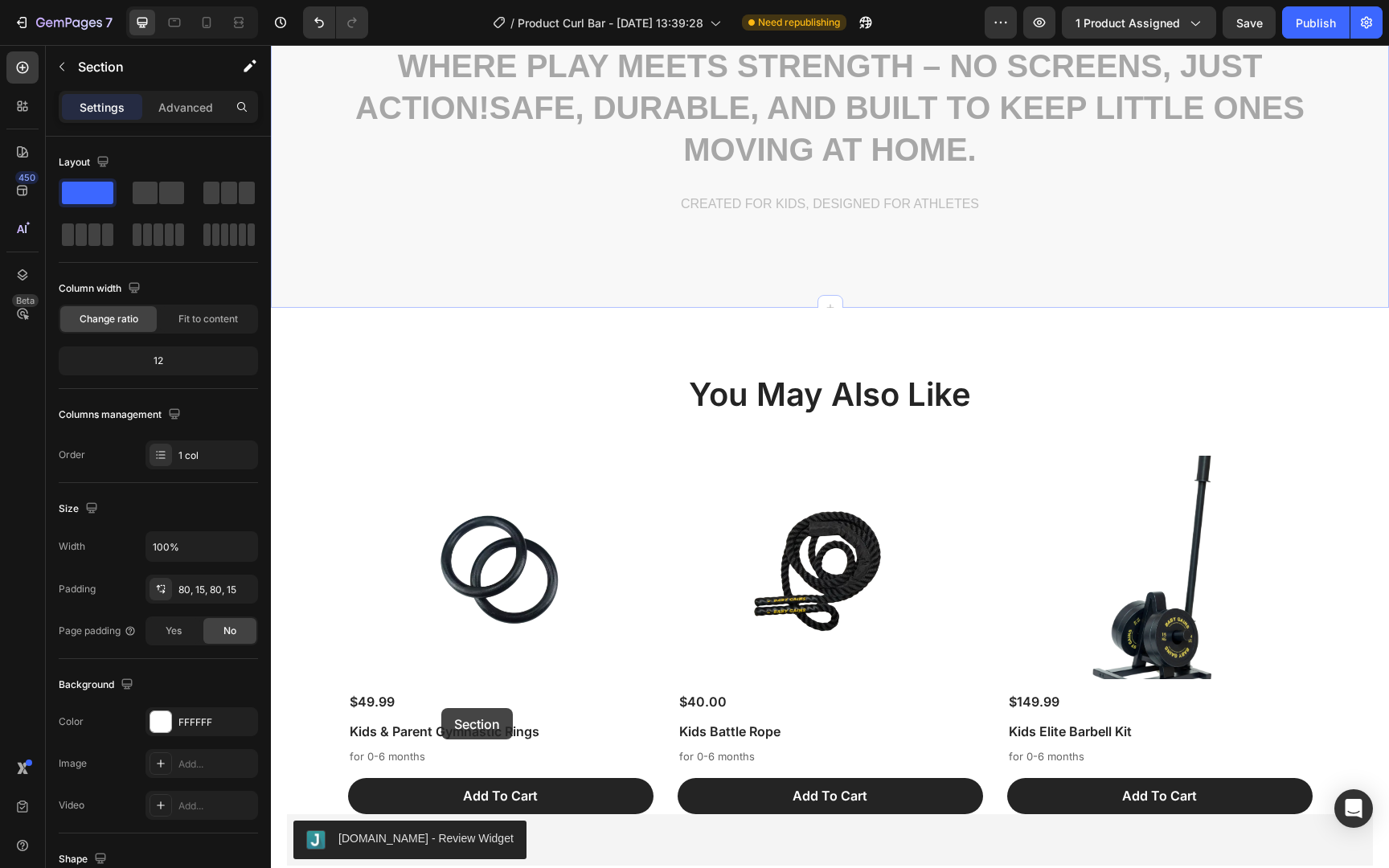 This screenshot has width=1389, height=868. Describe the element at coordinates (799, 23) in the screenshot. I see `span: Need republishing` at that location.